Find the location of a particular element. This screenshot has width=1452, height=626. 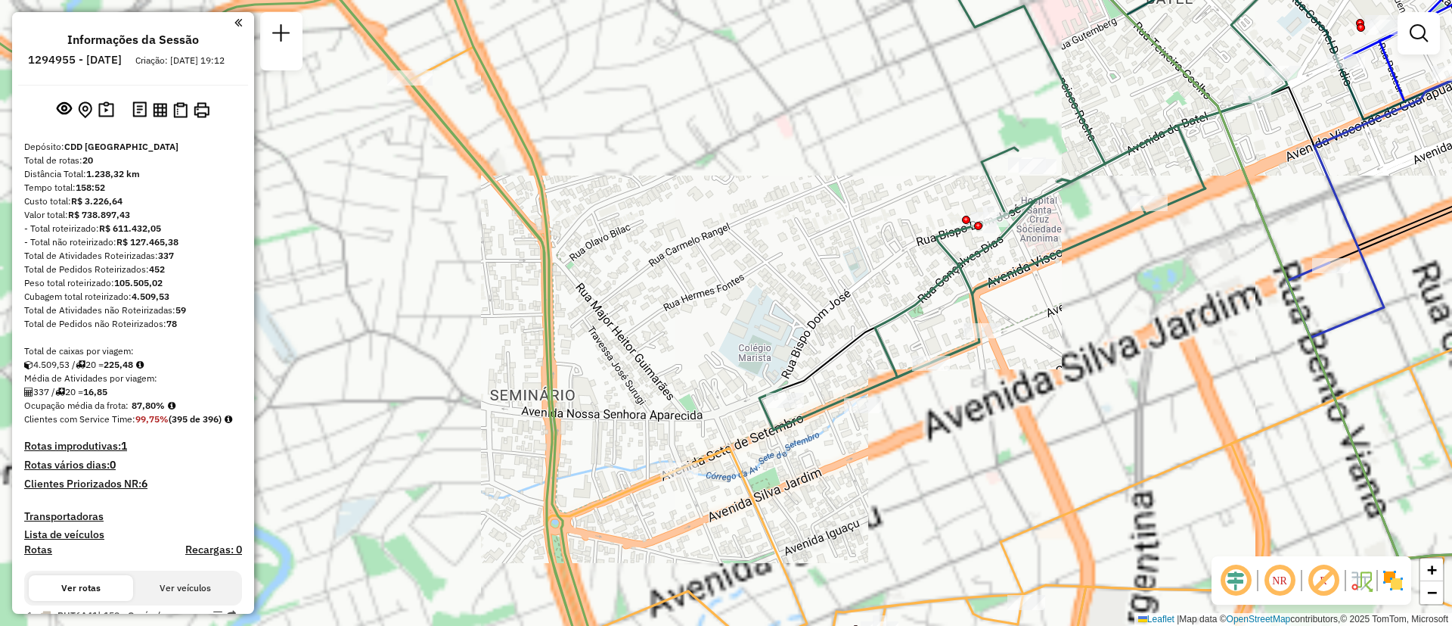

strong: R$ 3.226,64 is located at coordinates (97, 200).